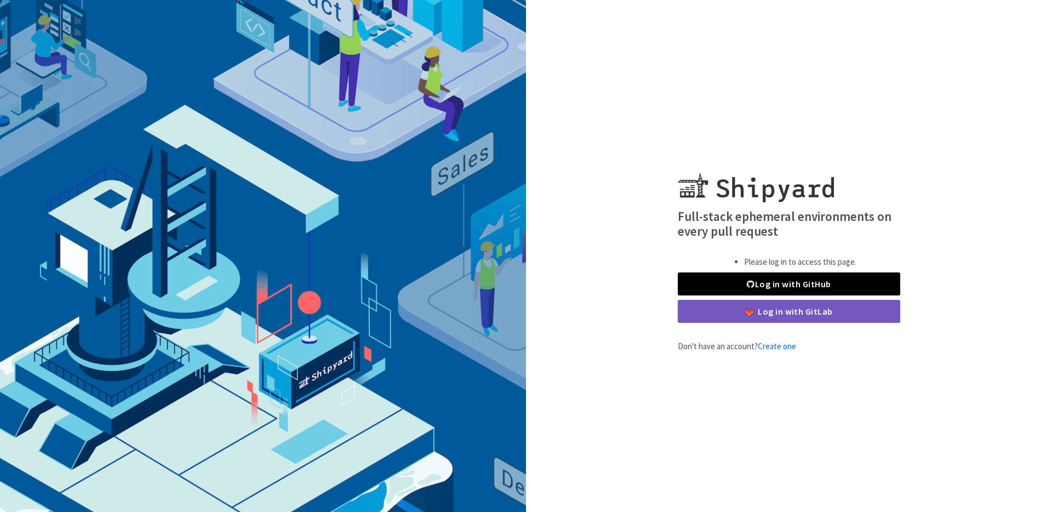 The width and height of the screenshot is (1052, 512). Describe the element at coordinates (737, 346) in the screenshot. I see `span: Don't have an account?` at that location.